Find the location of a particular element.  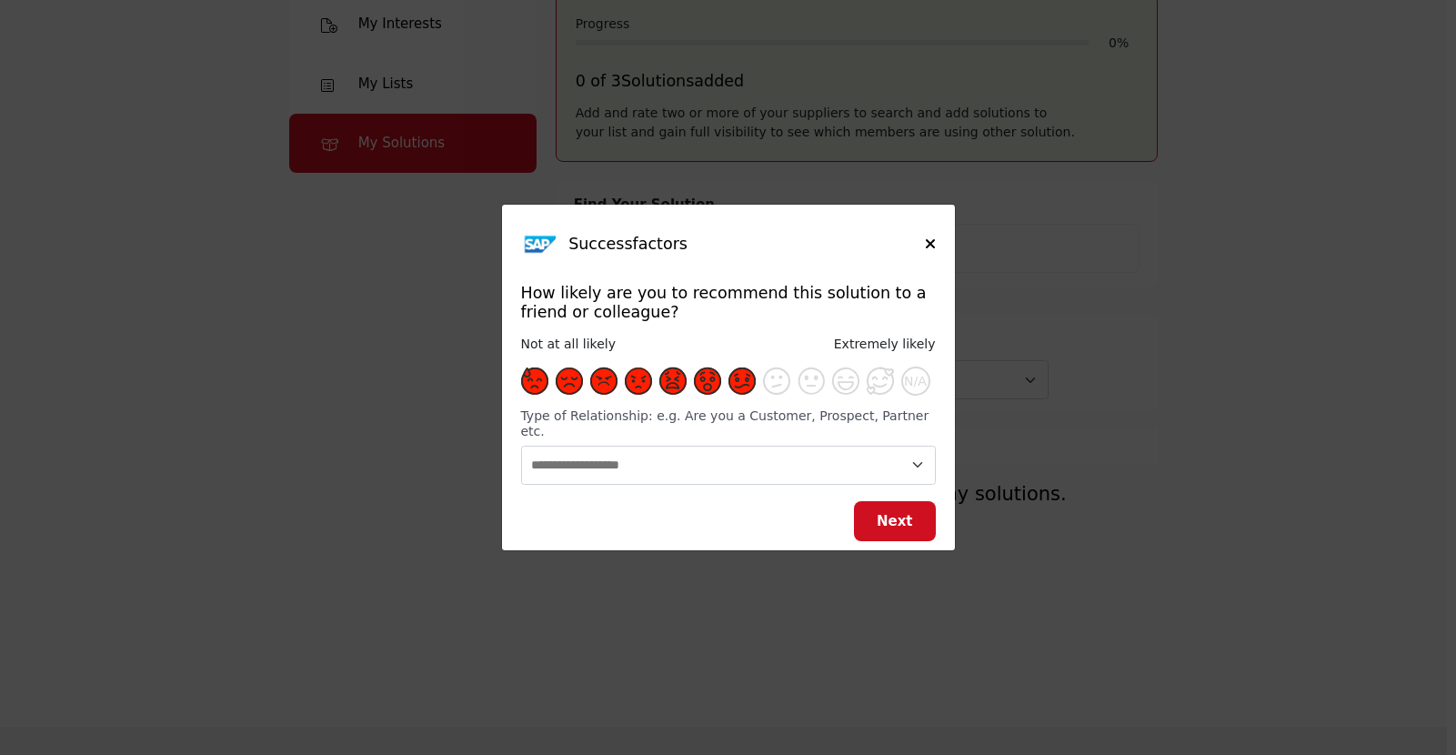

img: Successfactors Logo is located at coordinates (541, 244).